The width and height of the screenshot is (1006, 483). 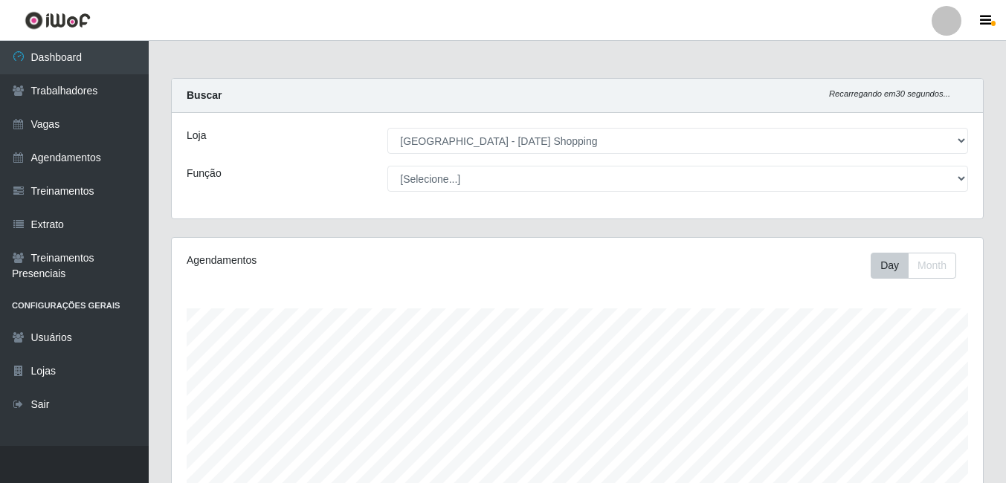 What do you see at coordinates (889, 265) in the screenshot?
I see `button: Day` at bounding box center [889, 265].